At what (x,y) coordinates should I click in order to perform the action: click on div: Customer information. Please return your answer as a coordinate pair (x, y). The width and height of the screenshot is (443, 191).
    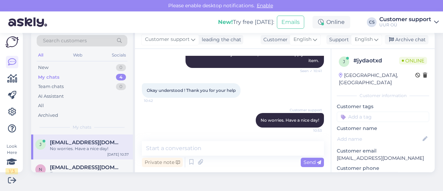
    Looking at the image, I should click on (383, 95).